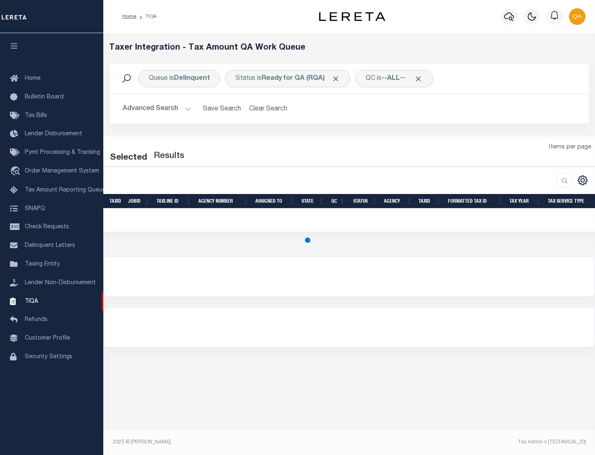  Describe the element at coordinates (31, 301) in the screenshot. I see `span: TIQA` at that location.